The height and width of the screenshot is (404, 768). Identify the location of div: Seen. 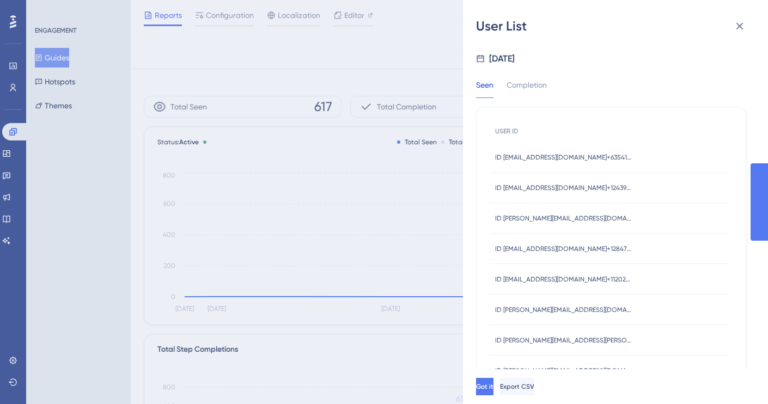
(485, 88).